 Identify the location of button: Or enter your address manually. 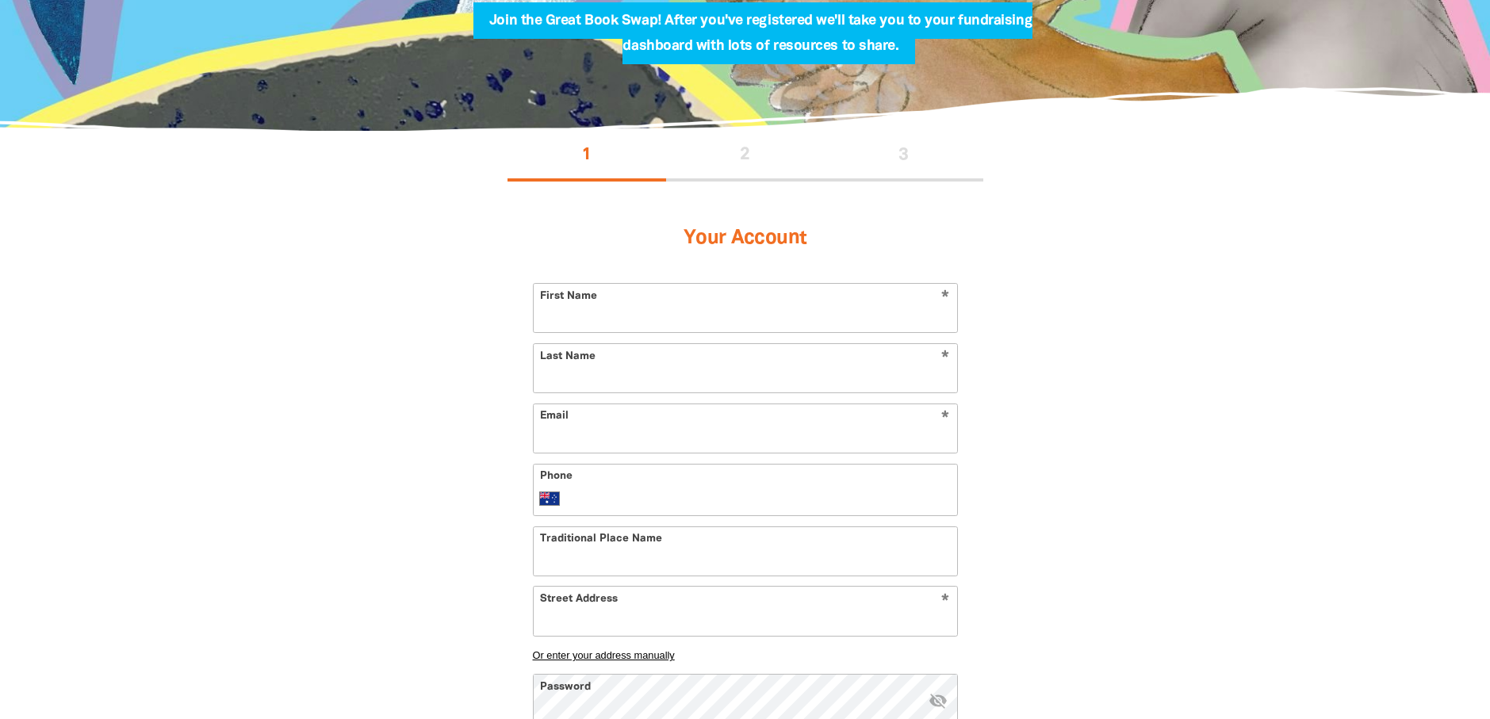
(745, 655).